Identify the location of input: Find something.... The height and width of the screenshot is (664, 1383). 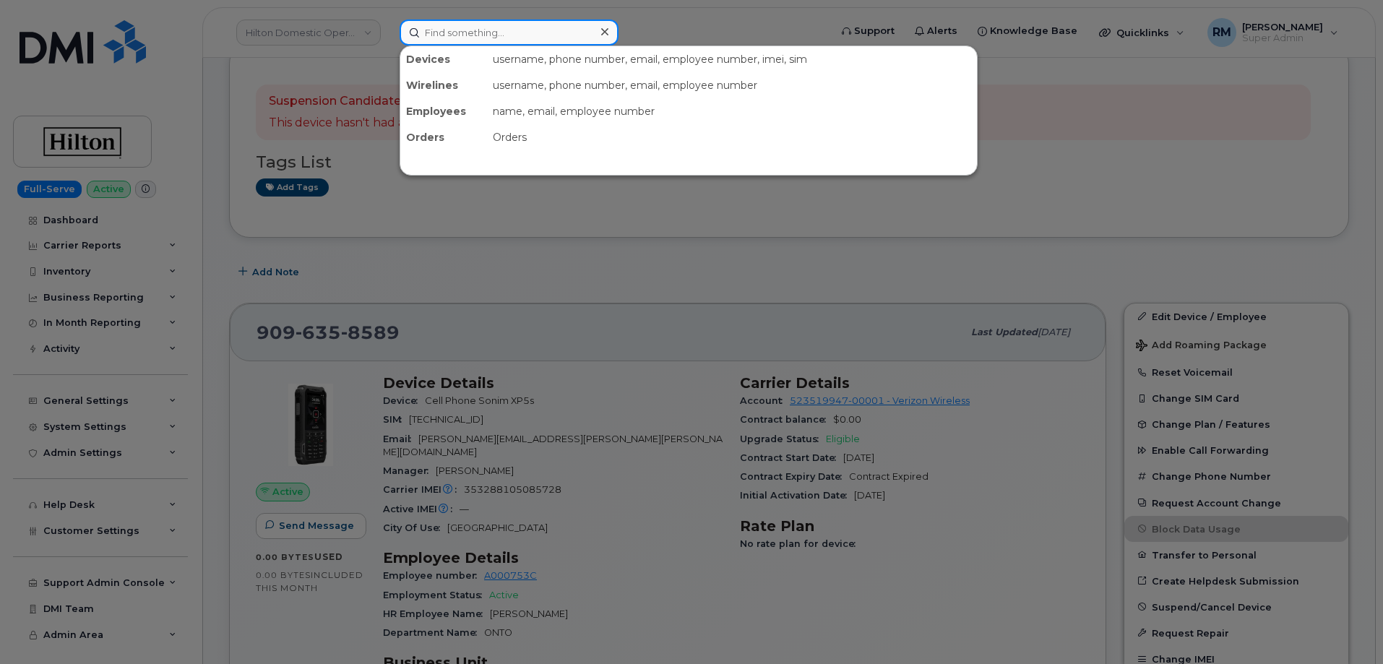
(509, 33).